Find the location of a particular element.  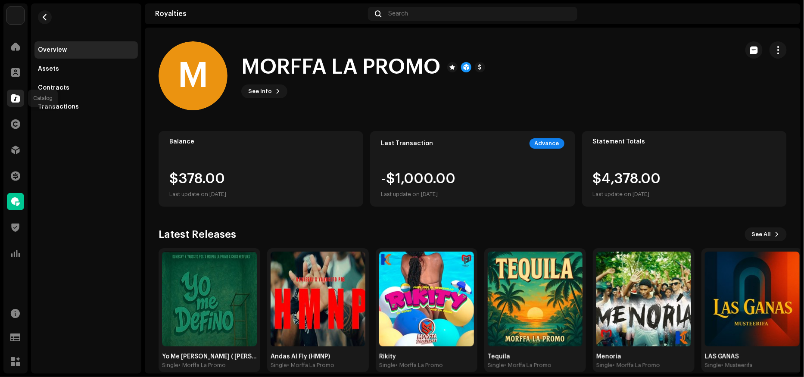

img: 4d5a508c-c80f-4d99-b7fb-82554657661d is located at coordinates (16, 16).